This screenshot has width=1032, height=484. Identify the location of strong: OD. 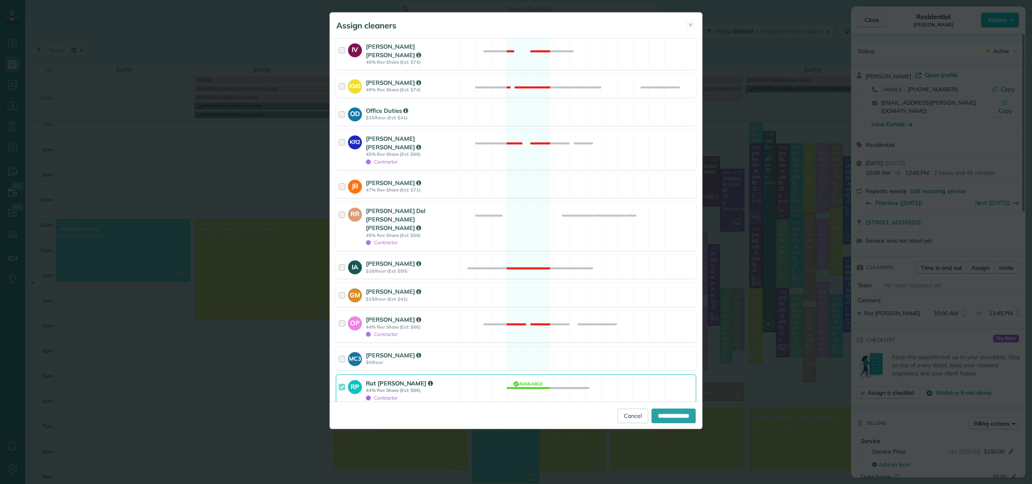
(355, 113).